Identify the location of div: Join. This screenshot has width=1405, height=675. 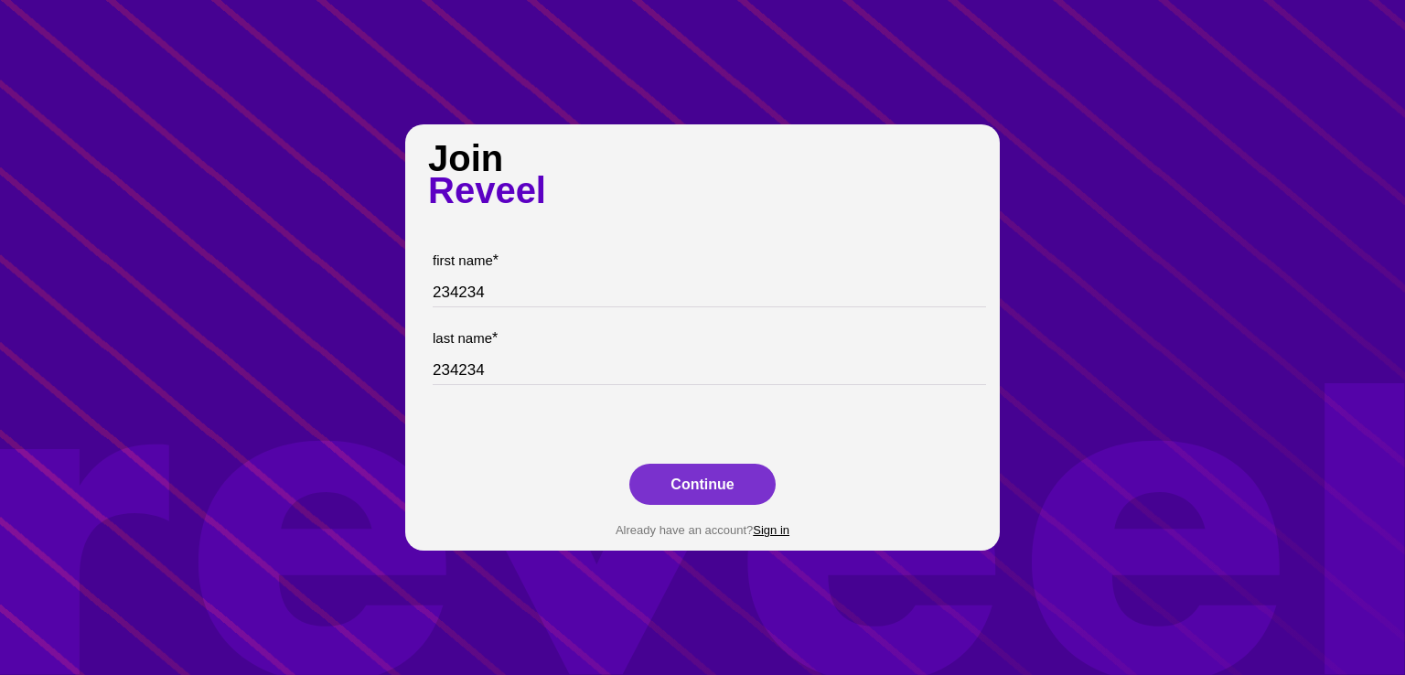
(707, 158).